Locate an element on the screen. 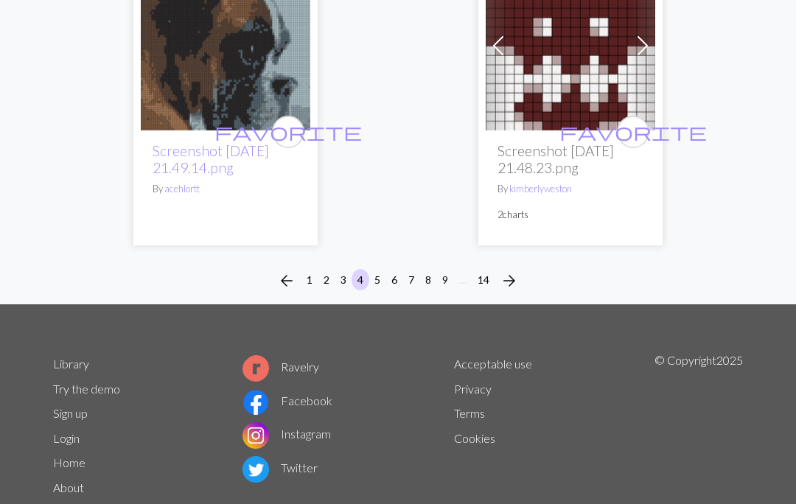 This screenshot has height=504, width=796. a: Ravelry is located at coordinates (281, 366).